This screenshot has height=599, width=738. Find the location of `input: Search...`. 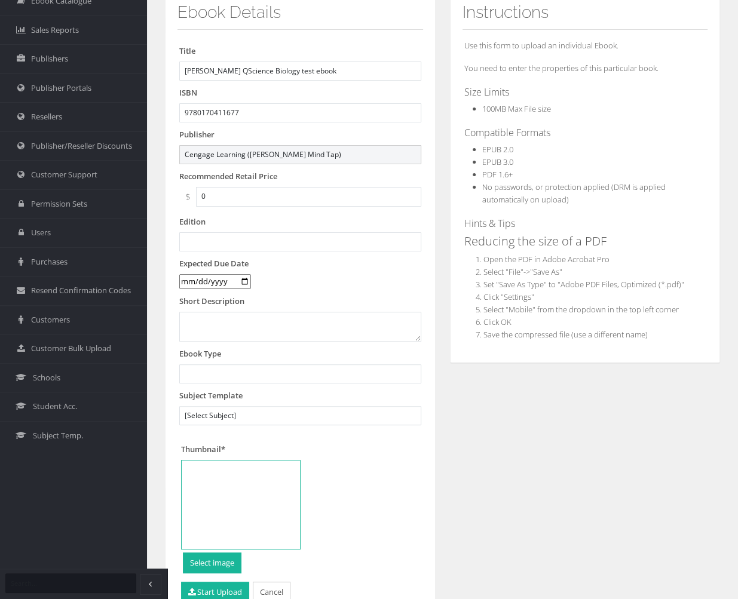

input: Search... is located at coordinates (70, 583).